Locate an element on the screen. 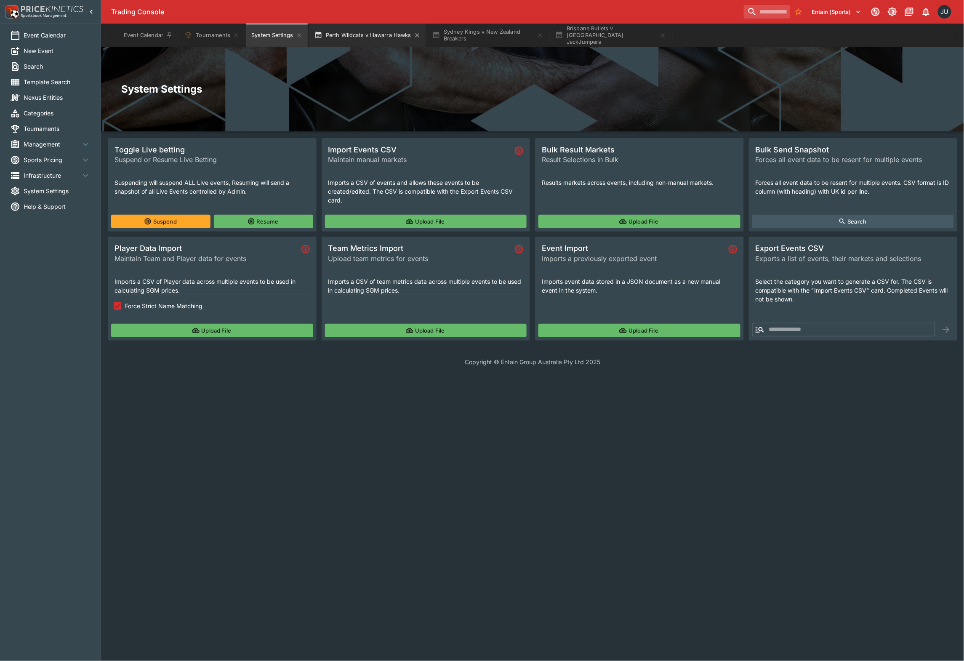 The width and height of the screenshot is (964, 661). button: Tournaments is located at coordinates (212, 35).